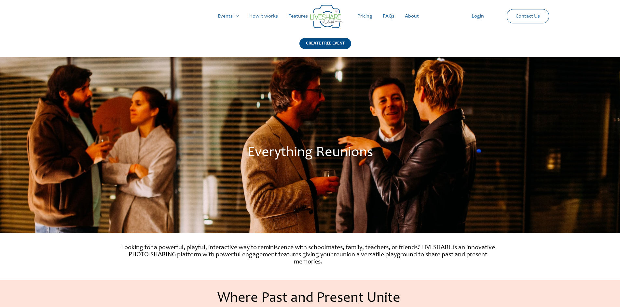 The height and width of the screenshot is (307, 620). I want to click on h1: Where Past and Present Unite, so click(309, 299).